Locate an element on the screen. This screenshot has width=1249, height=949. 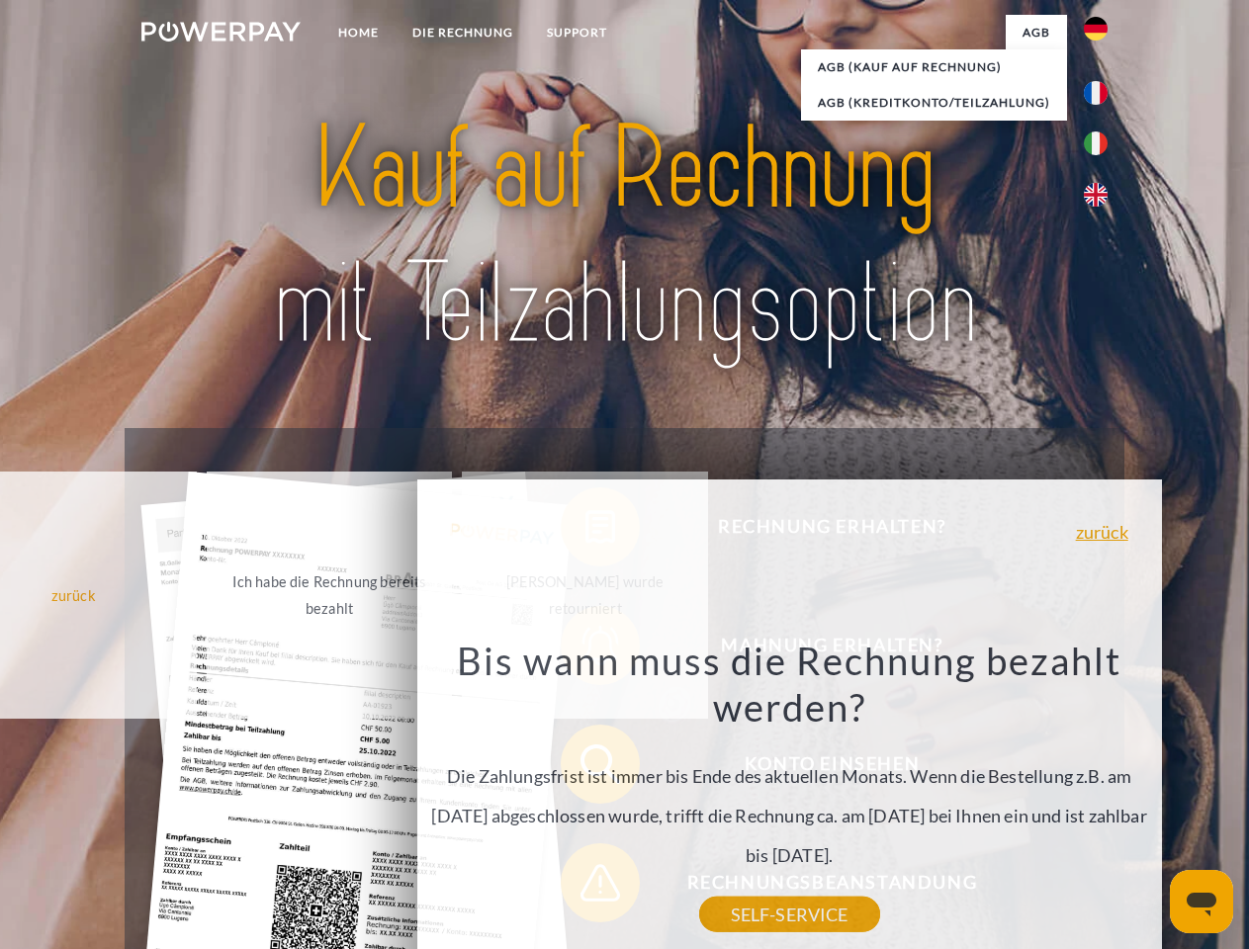
img: title-powerpay_de.svg is located at coordinates (624, 236).